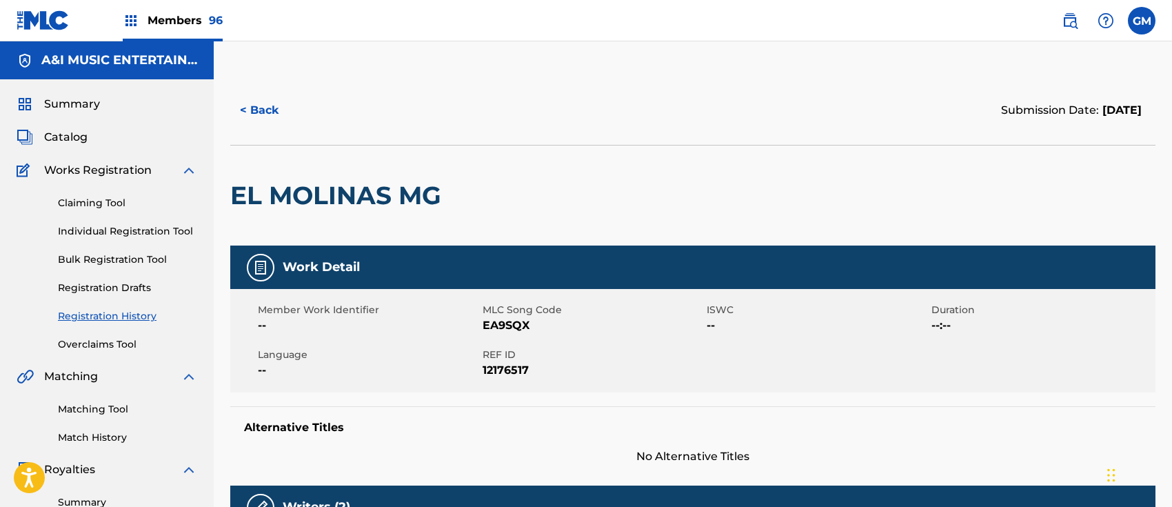 The width and height of the screenshot is (1172, 507). I want to click on span: EA9SQX, so click(593, 325).